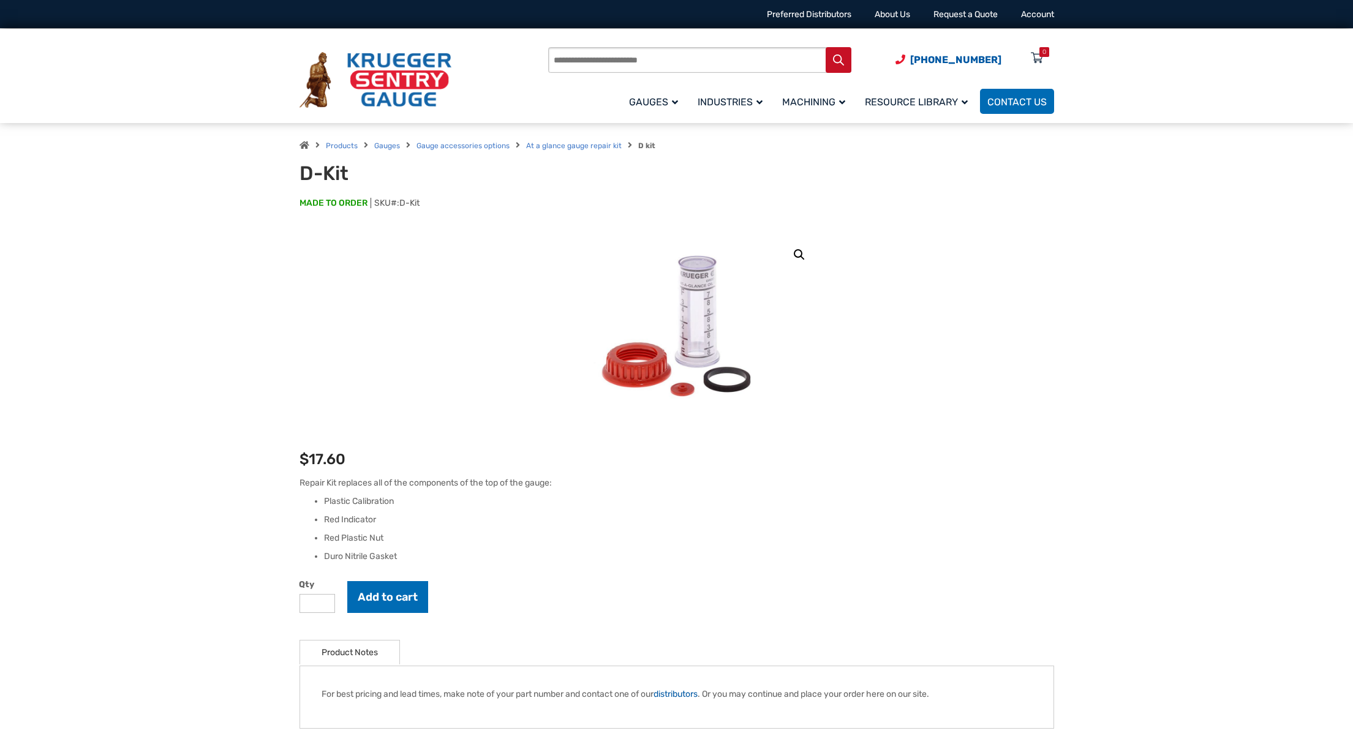 The height and width of the screenshot is (736, 1353). What do you see at coordinates (450, 173) in the screenshot?
I see `h1: D-Kit` at bounding box center [450, 173].